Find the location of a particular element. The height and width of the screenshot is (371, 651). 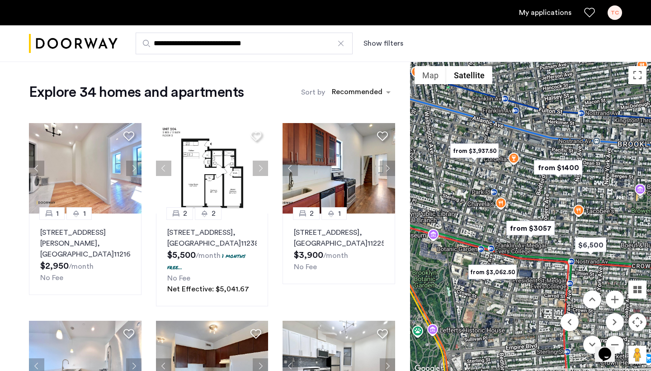

div: Recommended is located at coordinates (356, 93).